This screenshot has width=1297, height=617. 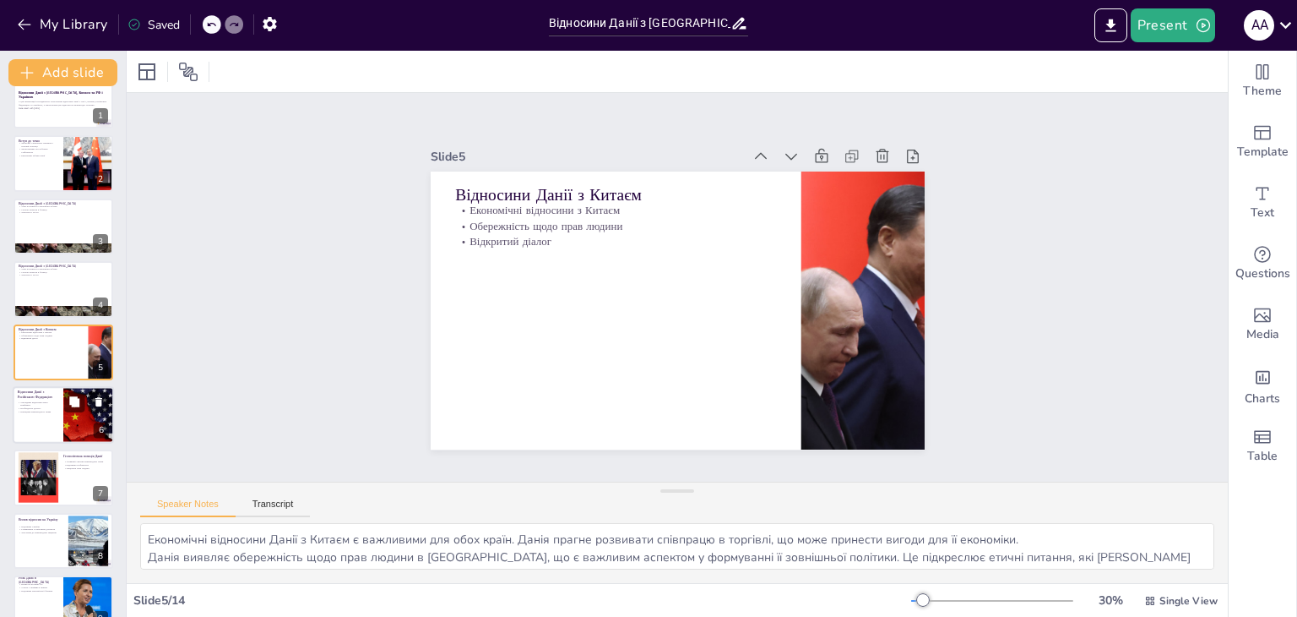 I want to click on button: Speaker Notes, so click(x=188, y=508).